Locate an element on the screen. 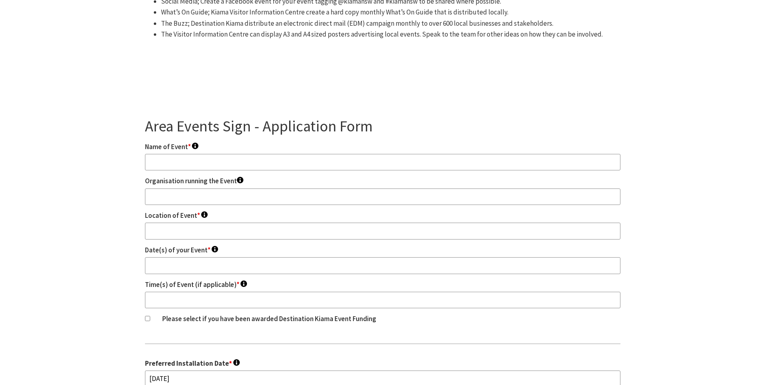 Image resolution: width=765 pixels, height=385 pixels. li: The Visitor Information Centre can display A3 and A4 sized posters advertising local events. Spea... is located at coordinates (391, 34).